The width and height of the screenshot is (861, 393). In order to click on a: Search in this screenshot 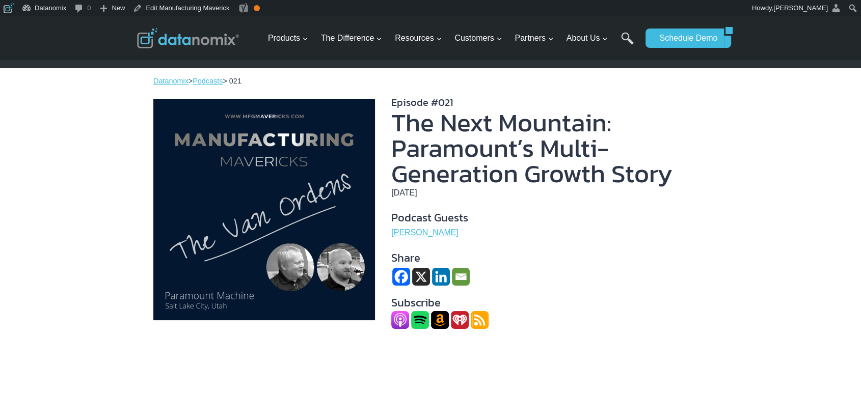, I will do `click(627, 43)`.